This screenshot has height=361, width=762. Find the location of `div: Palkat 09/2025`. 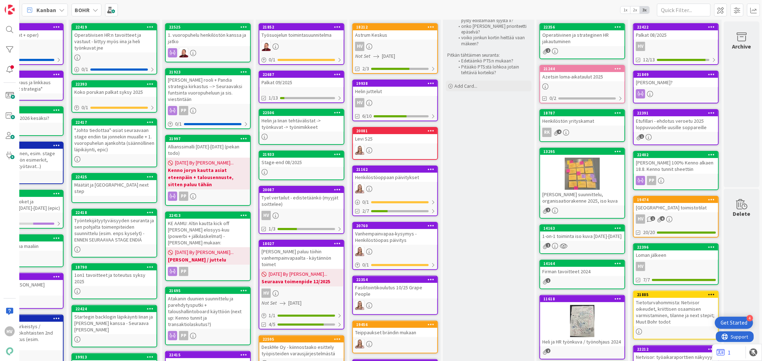

div: Palkat 09/2025 is located at coordinates (301, 82).